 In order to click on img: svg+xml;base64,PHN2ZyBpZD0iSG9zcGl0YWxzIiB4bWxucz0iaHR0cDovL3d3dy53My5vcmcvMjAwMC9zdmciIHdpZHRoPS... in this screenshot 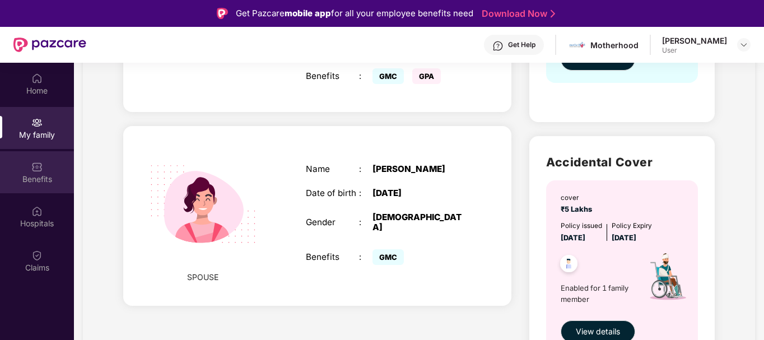, I will do `click(37, 211)`.